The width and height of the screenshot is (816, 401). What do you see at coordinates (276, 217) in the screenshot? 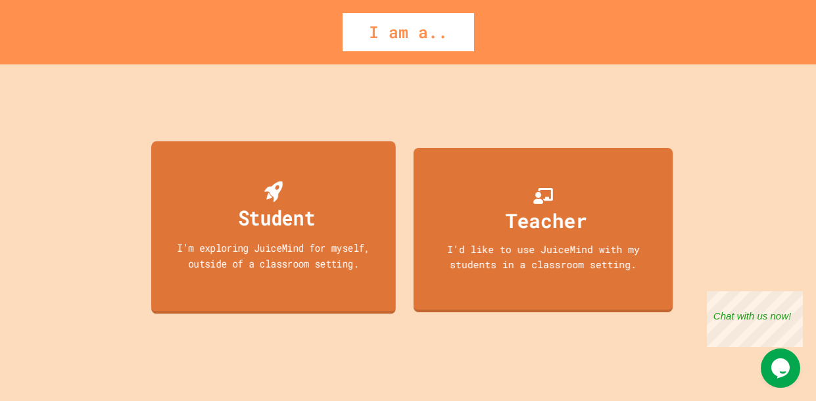
I see `div: Student` at bounding box center [276, 217].